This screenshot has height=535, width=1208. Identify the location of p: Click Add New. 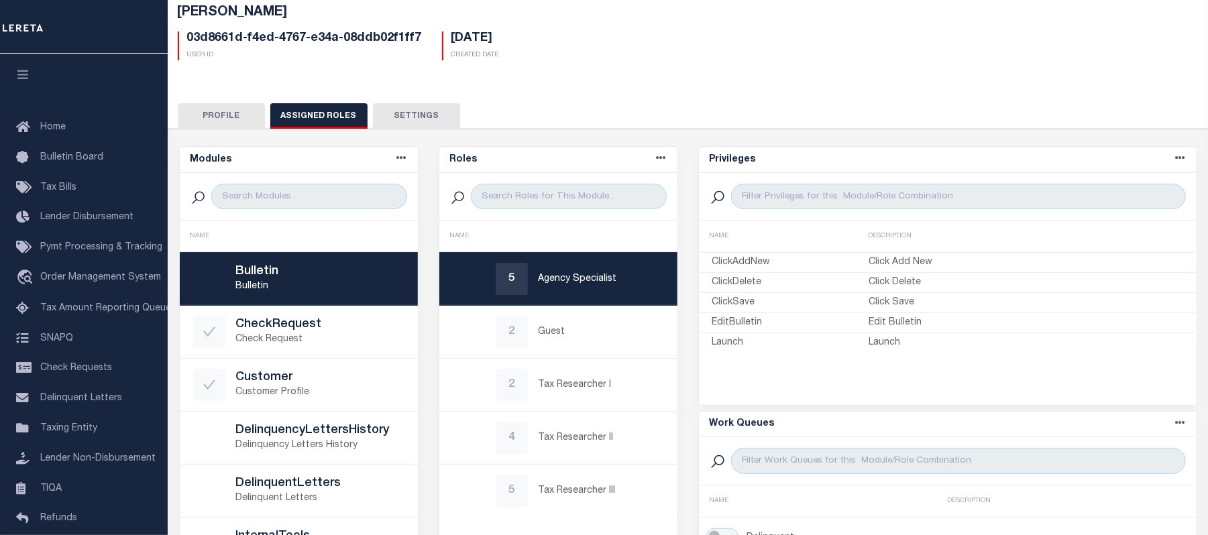
(948, 262).